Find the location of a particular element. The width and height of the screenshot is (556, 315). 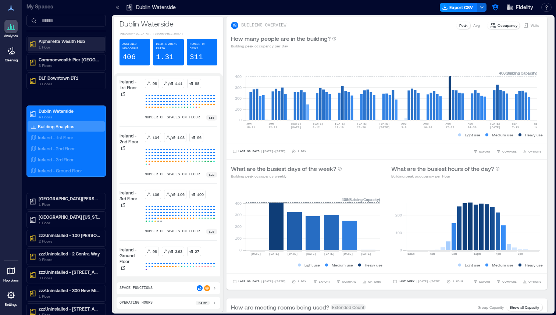

p: What are the busiest hours of the day? is located at coordinates (443, 169).